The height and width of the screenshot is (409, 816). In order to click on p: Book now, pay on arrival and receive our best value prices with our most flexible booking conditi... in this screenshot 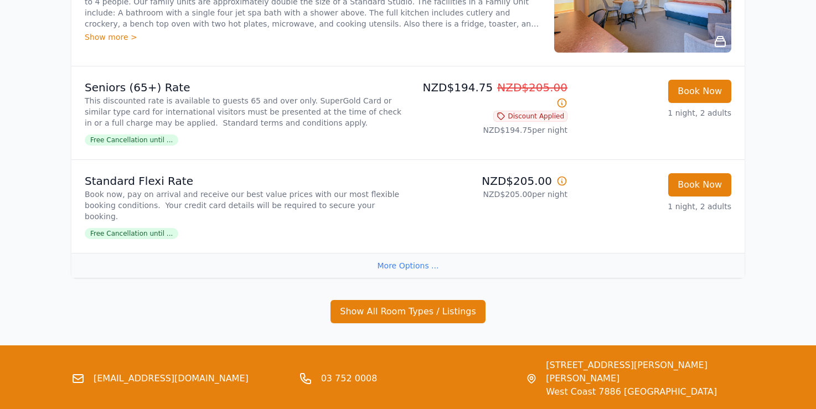, I will do `click(244, 205)`.